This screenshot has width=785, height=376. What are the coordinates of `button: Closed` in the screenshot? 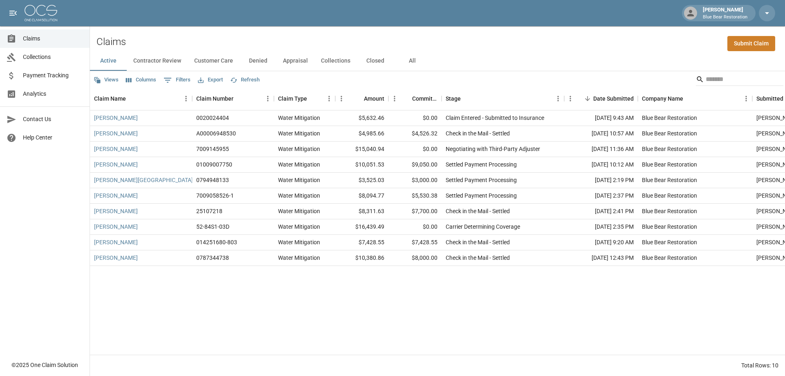 It's located at (375, 61).